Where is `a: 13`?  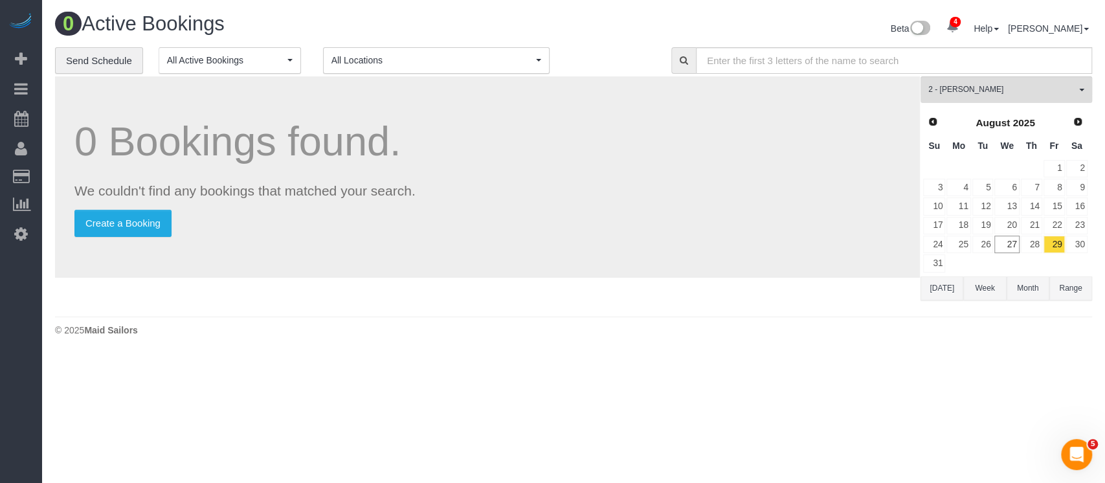 a: 13 is located at coordinates (1006, 206).